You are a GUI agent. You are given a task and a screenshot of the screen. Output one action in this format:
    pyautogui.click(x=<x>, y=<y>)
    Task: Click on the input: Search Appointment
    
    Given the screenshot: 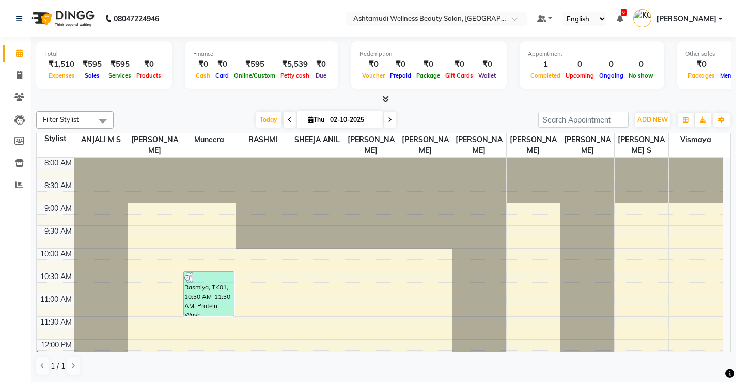 What is the action you would take?
    pyautogui.click(x=583, y=119)
    